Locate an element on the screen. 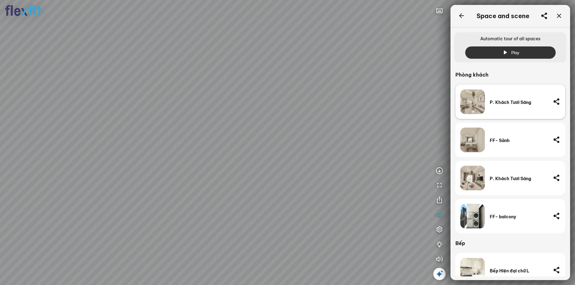 The width and height of the screenshot is (575, 285). div: Bếp is located at coordinates (506, 243).